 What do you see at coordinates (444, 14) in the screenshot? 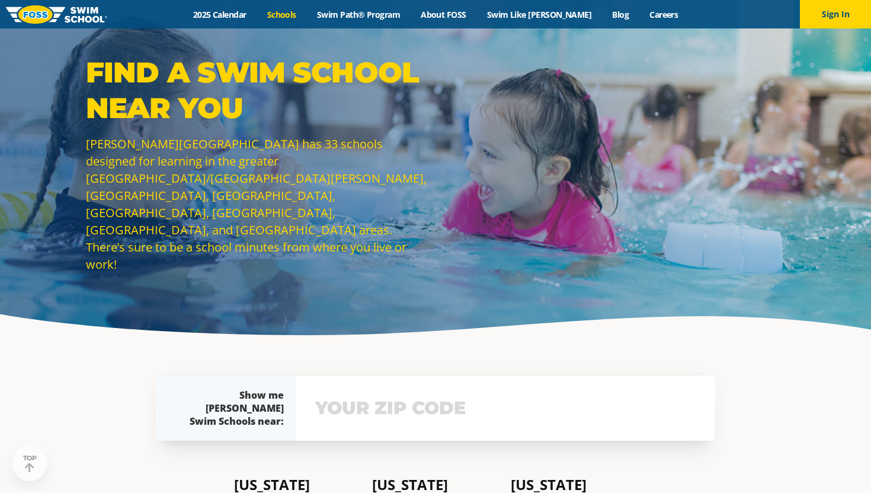
I see `a: About FOSS` at bounding box center [444, 14].